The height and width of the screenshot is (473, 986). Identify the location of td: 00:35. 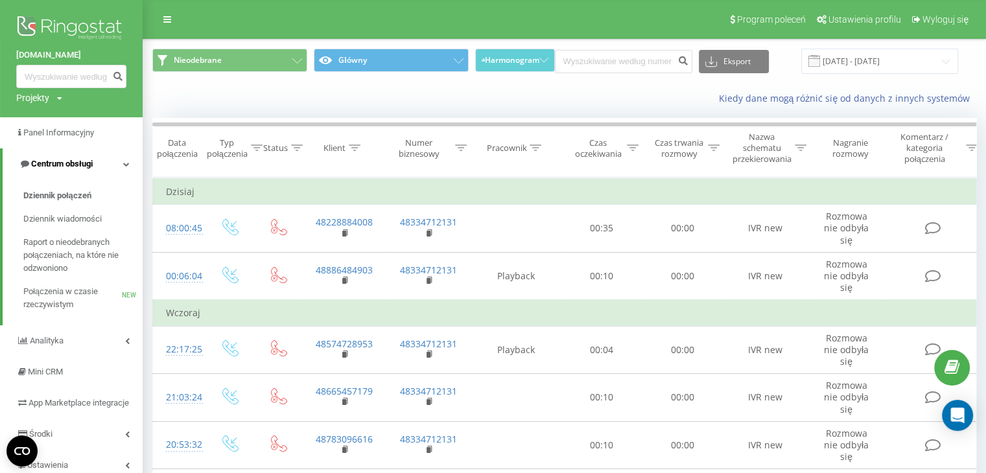
(602, 229).